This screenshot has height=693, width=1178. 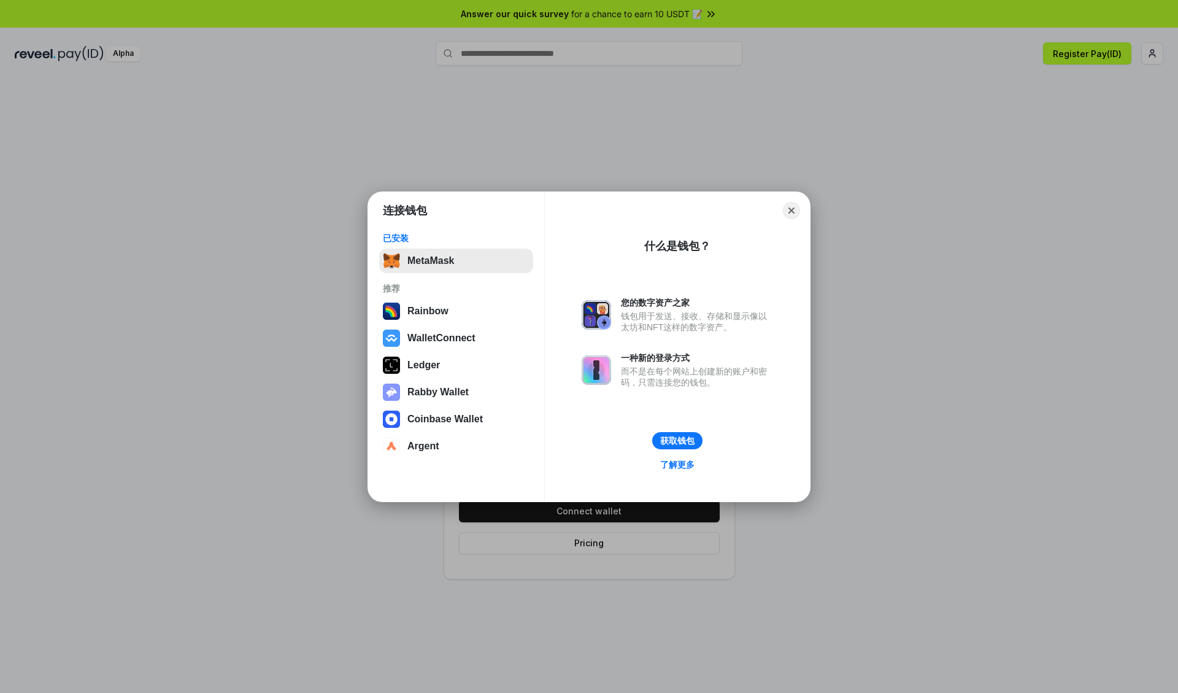 What do you see at coordinates (456, 365) in the screenshot?
I see `button: Ledger` at bounding box center [456, 365].